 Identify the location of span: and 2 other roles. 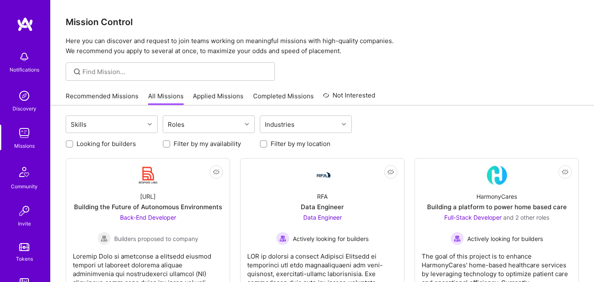
(527, 217).